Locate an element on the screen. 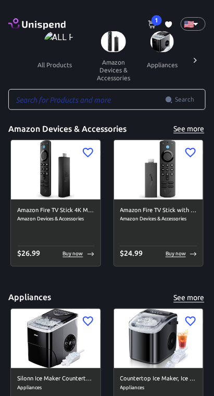 This screenshot has height=396, width=214. img: Amazon Devices & Accessories is located at coordinates (114, 42).